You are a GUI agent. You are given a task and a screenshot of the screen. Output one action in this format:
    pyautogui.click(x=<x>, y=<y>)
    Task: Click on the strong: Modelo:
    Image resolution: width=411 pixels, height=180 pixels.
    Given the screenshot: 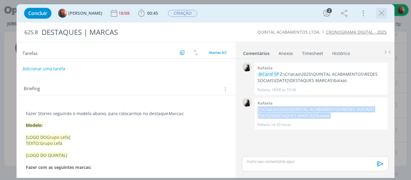 What is the action you would take?
    pyautogui.click(x=34, y=125)
    